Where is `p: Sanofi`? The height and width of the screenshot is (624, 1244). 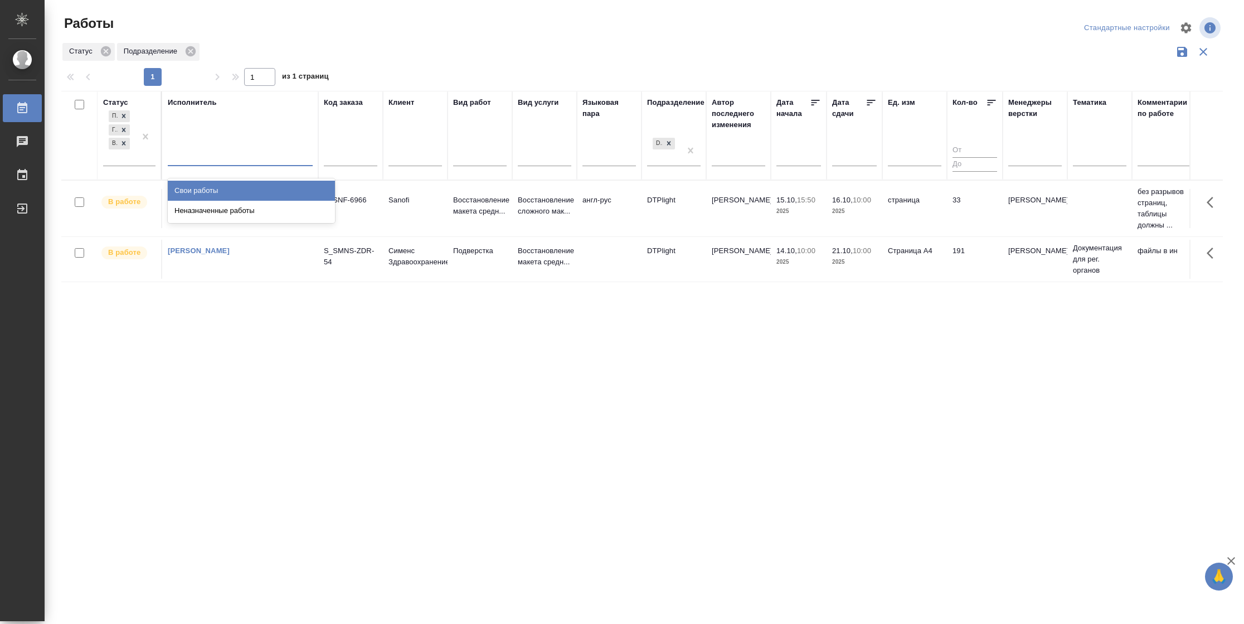
p: Sanofi is located at coordinates (415, 200).